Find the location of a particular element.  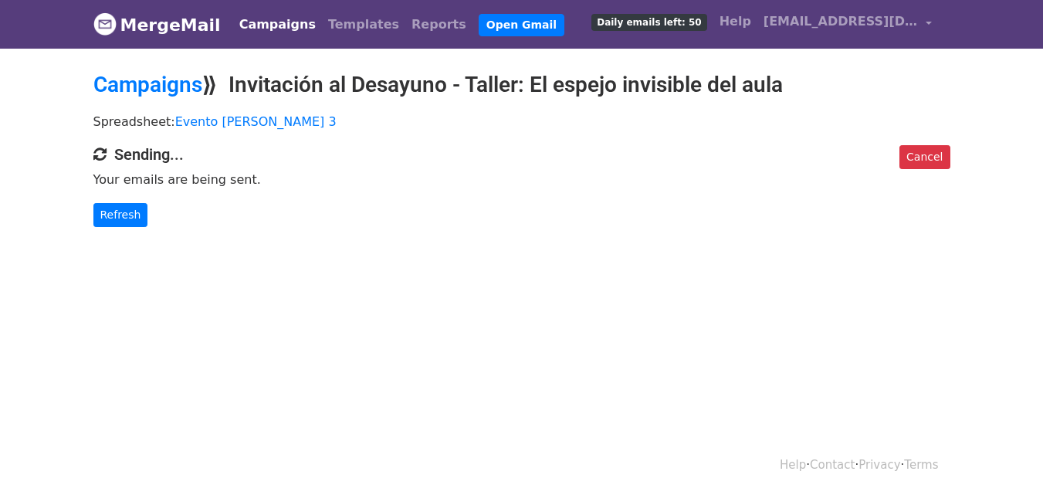

p: Spreadsheet: is located at coordinates (522, 121).